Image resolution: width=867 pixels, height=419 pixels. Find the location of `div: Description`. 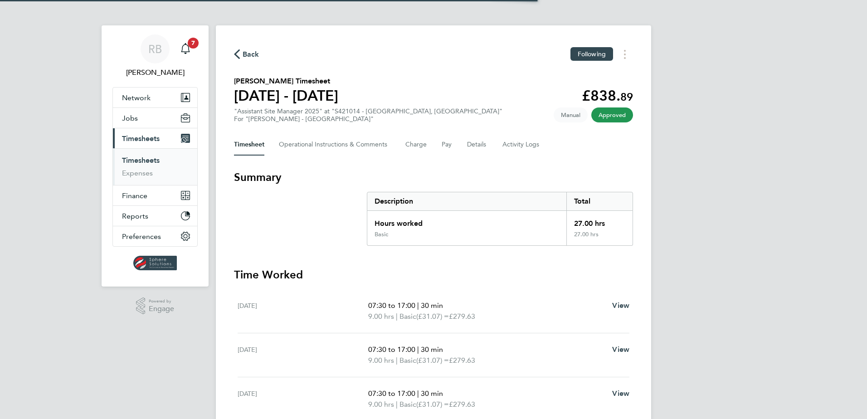

div: Description is located at coordinates (467, 201).